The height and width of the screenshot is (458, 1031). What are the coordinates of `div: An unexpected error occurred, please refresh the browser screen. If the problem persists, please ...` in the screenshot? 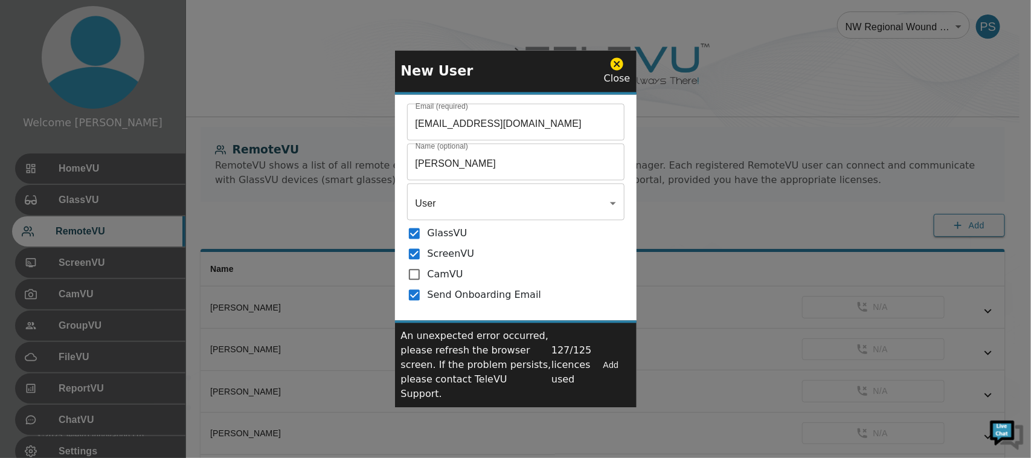 It's located at (516, 364).